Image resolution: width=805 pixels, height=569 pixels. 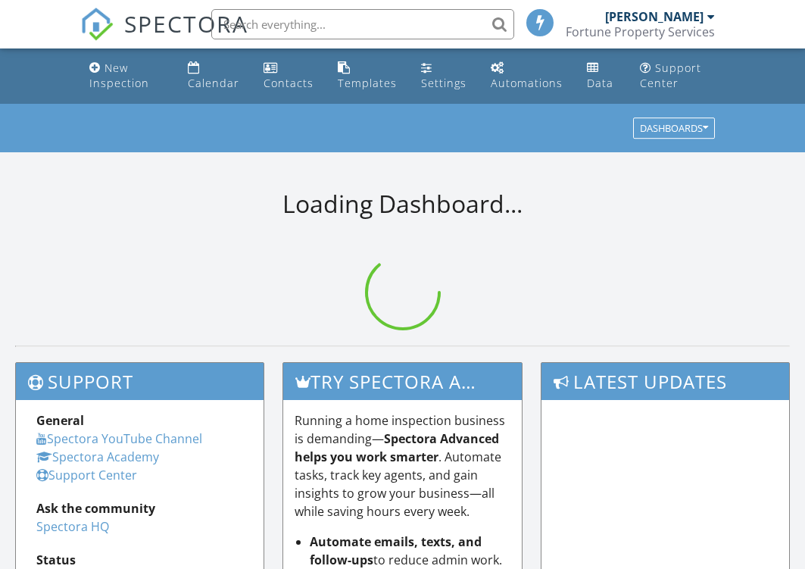 I want to click on a: SPECTORA, so click(x=164, y=36).